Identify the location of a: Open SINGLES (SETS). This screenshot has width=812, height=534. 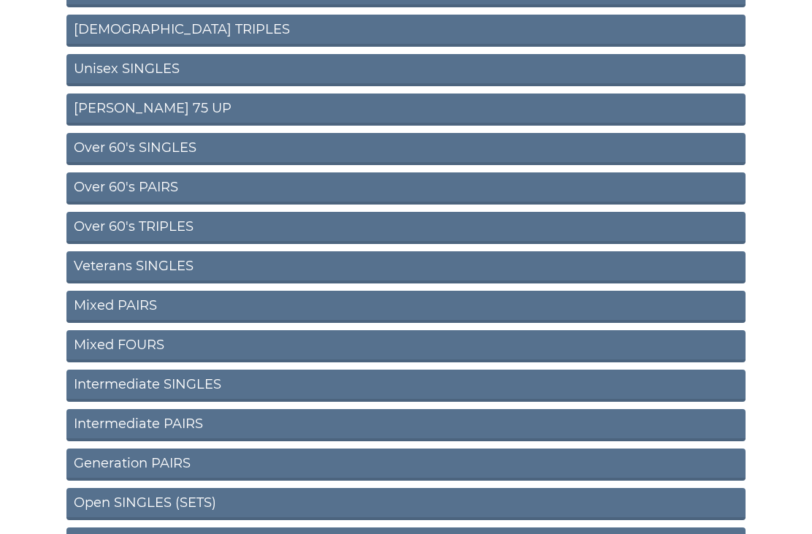
(406, 504).